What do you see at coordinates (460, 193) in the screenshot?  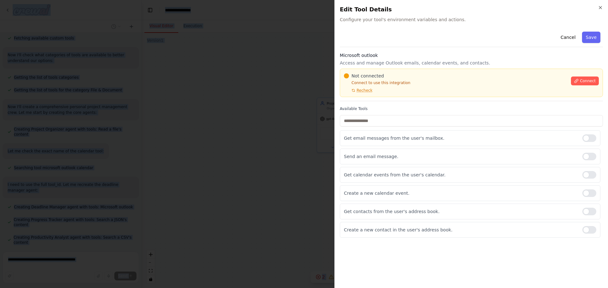 I see `p: Create a new calendar event.` at bounding box center [460, 193].